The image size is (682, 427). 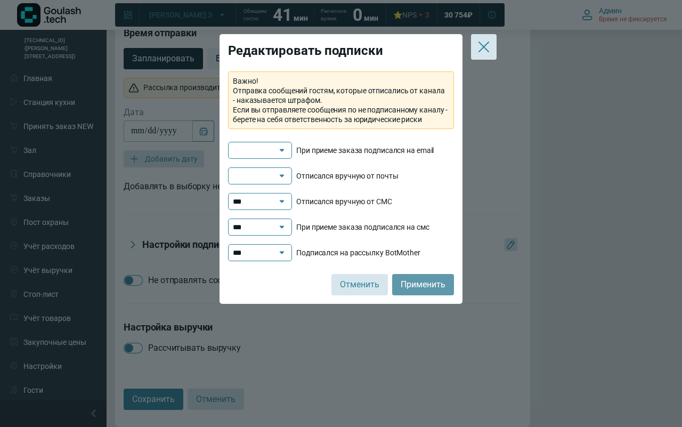 What do you see at coordinates (360, 284) in the screenshot?
I see `span: Отменить` at bounding box center [360, 284].